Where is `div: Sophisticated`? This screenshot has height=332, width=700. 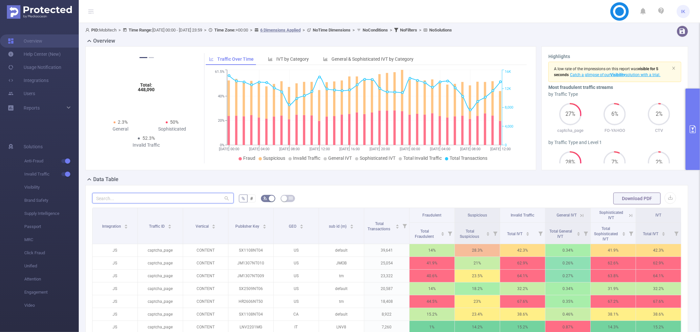 div: Sophisticated is located at coordinates (172, 129).